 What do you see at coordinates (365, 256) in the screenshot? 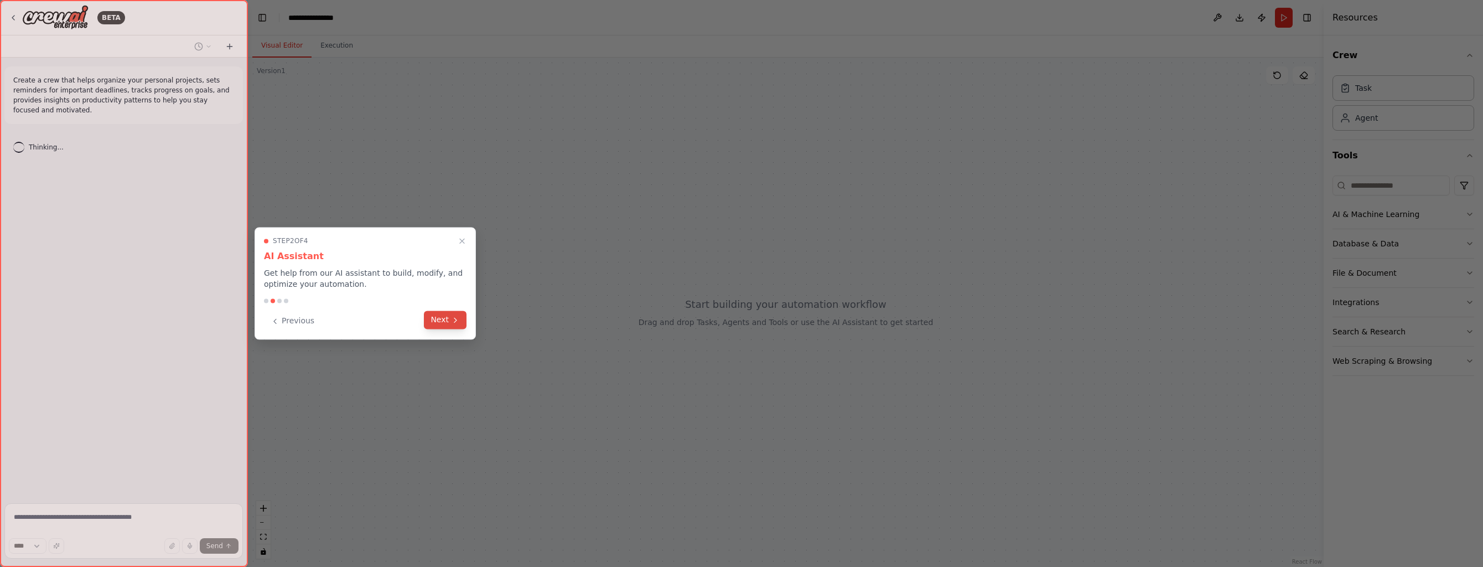
I see `h3: AI Assistant` at bounding box center [365, 256].